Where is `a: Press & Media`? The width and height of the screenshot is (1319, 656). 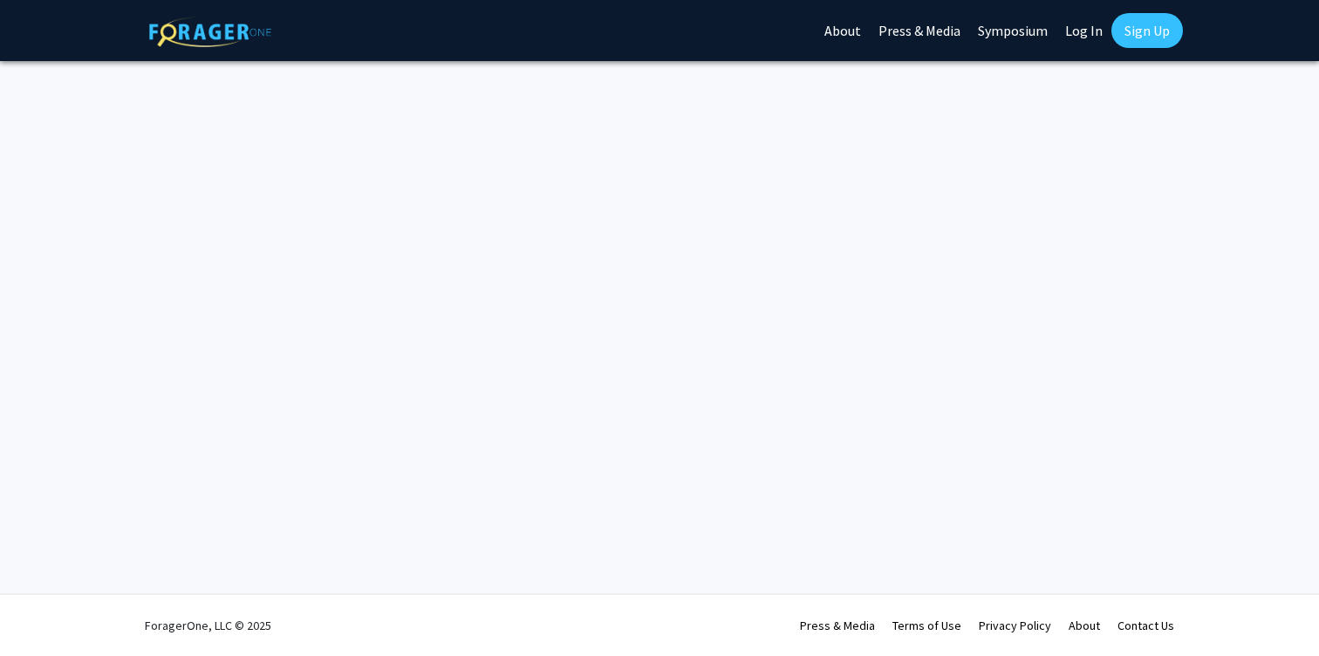
a: Press & Media is located at coordinates (837, 625).